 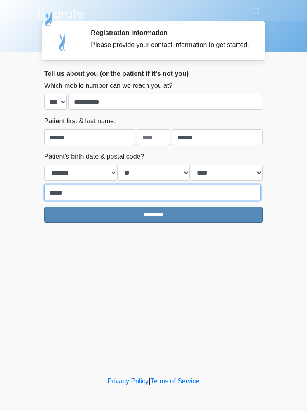 I want to click on img: Hydrate IV Bar - Flagstaff Logo, so click(x=61, y=17).